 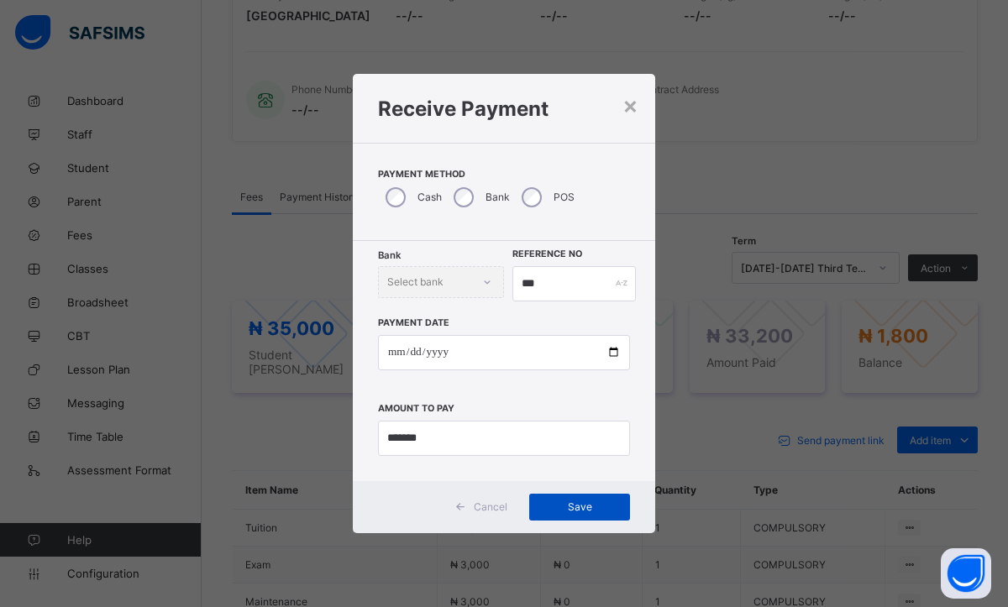 What do you see at coordinates (416, 408) in the screenshot?
I see `label: Amount to pay` at bounding box center [416, 408].